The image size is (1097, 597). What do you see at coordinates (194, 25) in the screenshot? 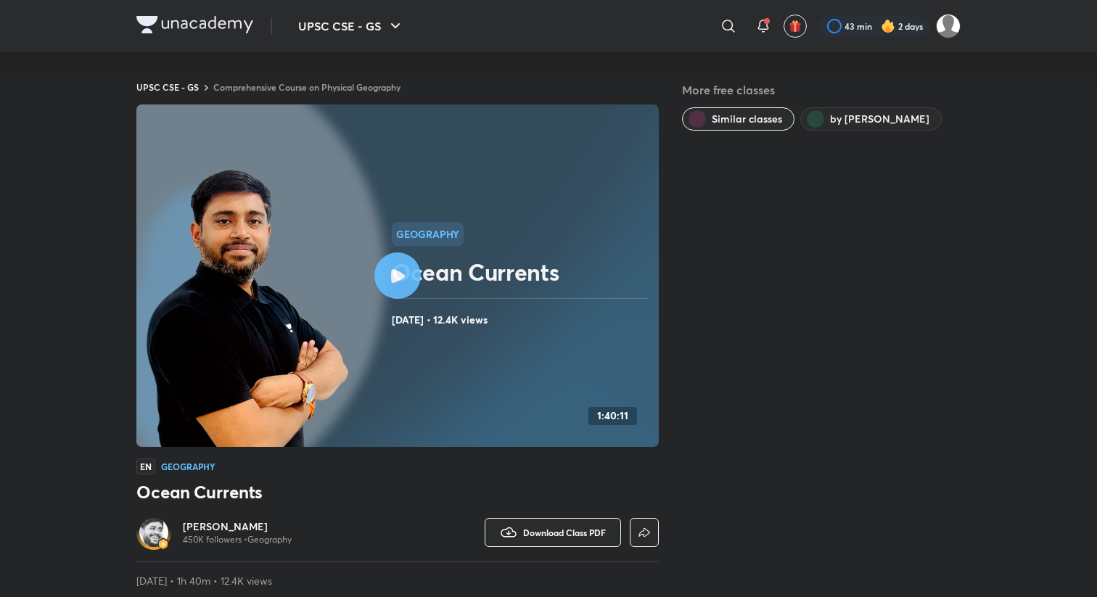
I see `img: Company Logo` at bounding box center [194, 25].